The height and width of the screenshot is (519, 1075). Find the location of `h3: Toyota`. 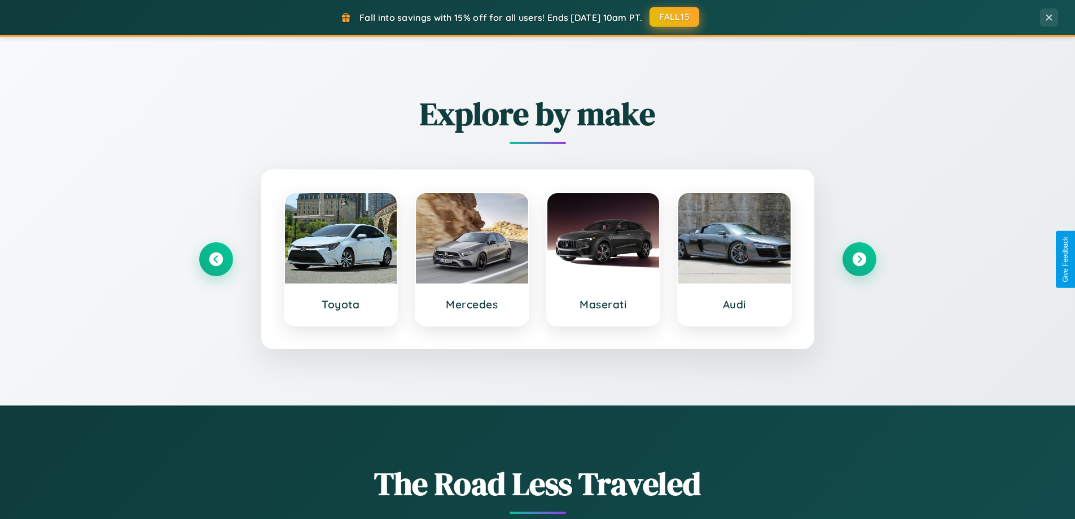

h3: Toyota is located at coordinates (341, 304).